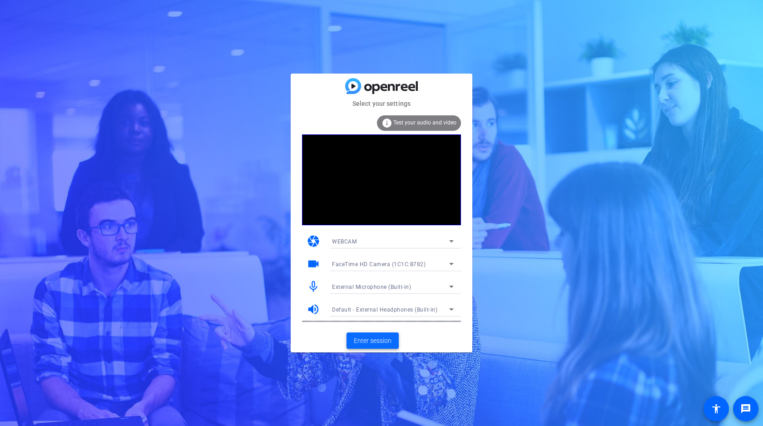 This screenshot has width=763, height=426. What do you see at coordinates (381, 86) in the screenshot?
I see `img: blue-gradient.svg` at bounding box center [381, 86].